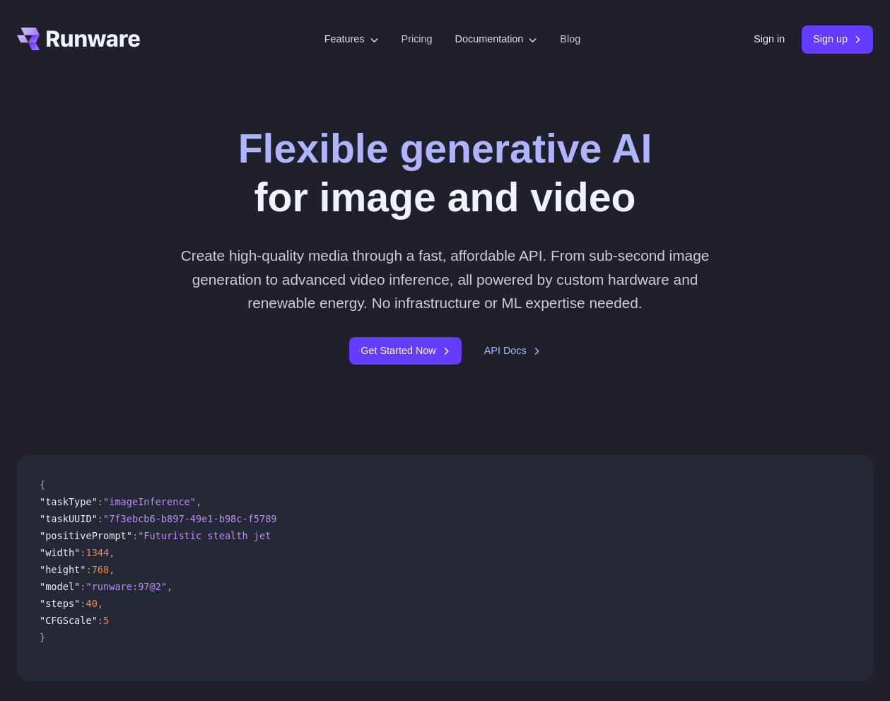  What do you see at coordinates (213, 519) in the screenshot?
I see `span: "7f3ebcb6-b897-49e1-b98c-f5789d2d40d7"` at bounding box center [213, 519].